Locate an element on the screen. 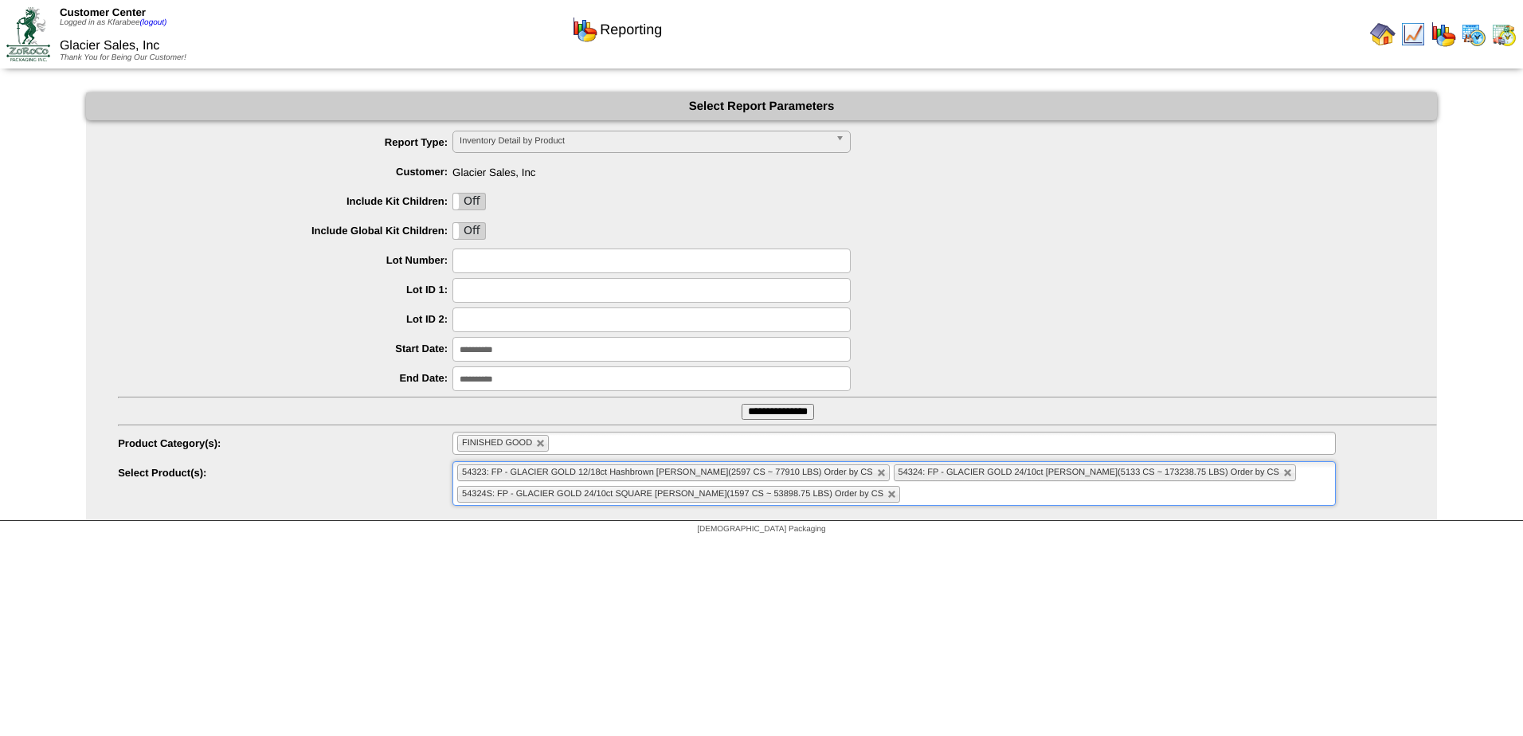 Image resolution: width=1523 pixels, height=736 pixels. img: calendarinout.gif is located at coordinates (1504, 34).